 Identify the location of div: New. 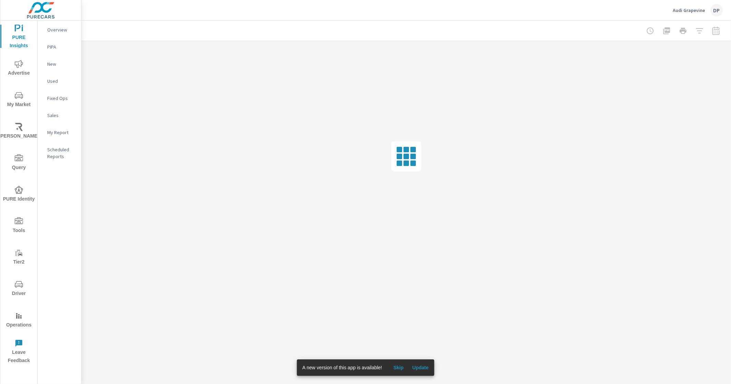
(59, 64).